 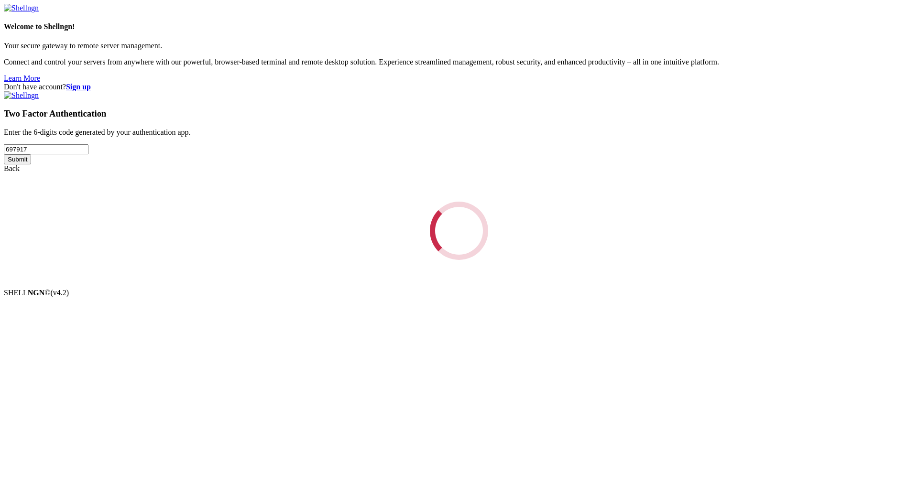 What do you see at coordinates (22, 78) in the screenshot?
I see `a: Learn More` at bounding box center [22, 78].